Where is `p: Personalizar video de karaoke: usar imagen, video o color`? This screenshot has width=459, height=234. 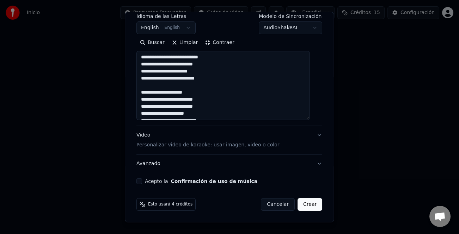
p: Personalizar video de karaoke: usar imagen, video o color is located at coordinates (208, 145).